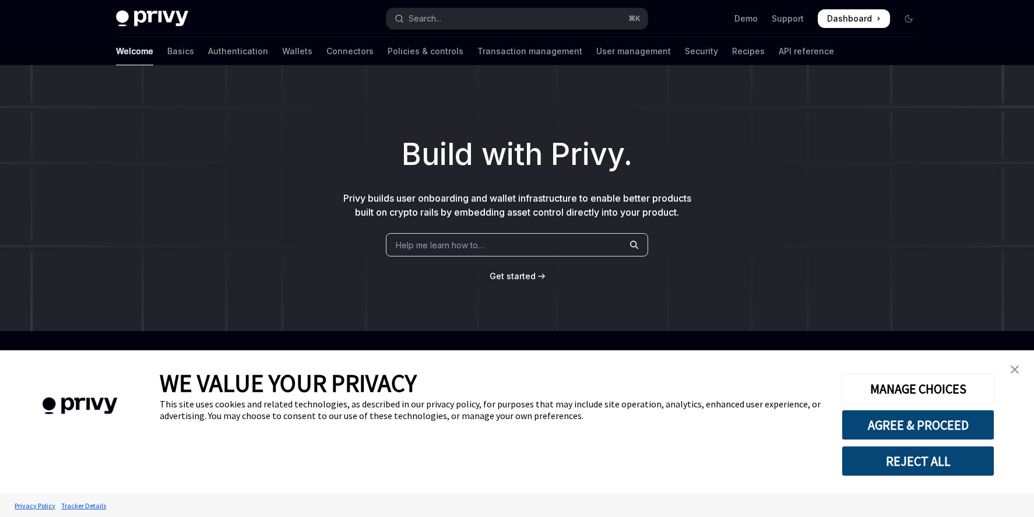 The height and width of the screenshot is (517, 1034). Describe the element at coordinates (787, 19) in the screenshot. I see `a: Support` at that location.